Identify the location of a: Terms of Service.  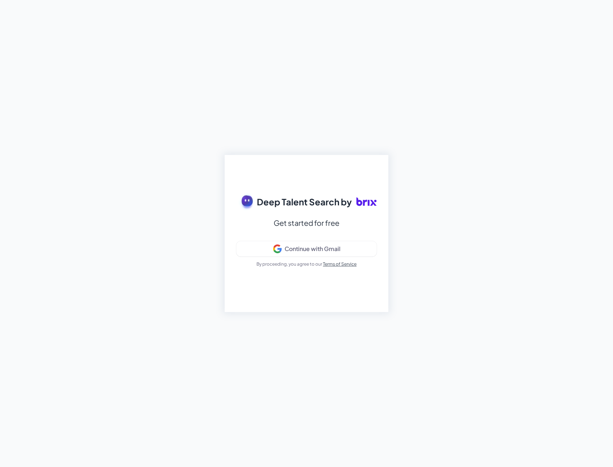
(340, 264).